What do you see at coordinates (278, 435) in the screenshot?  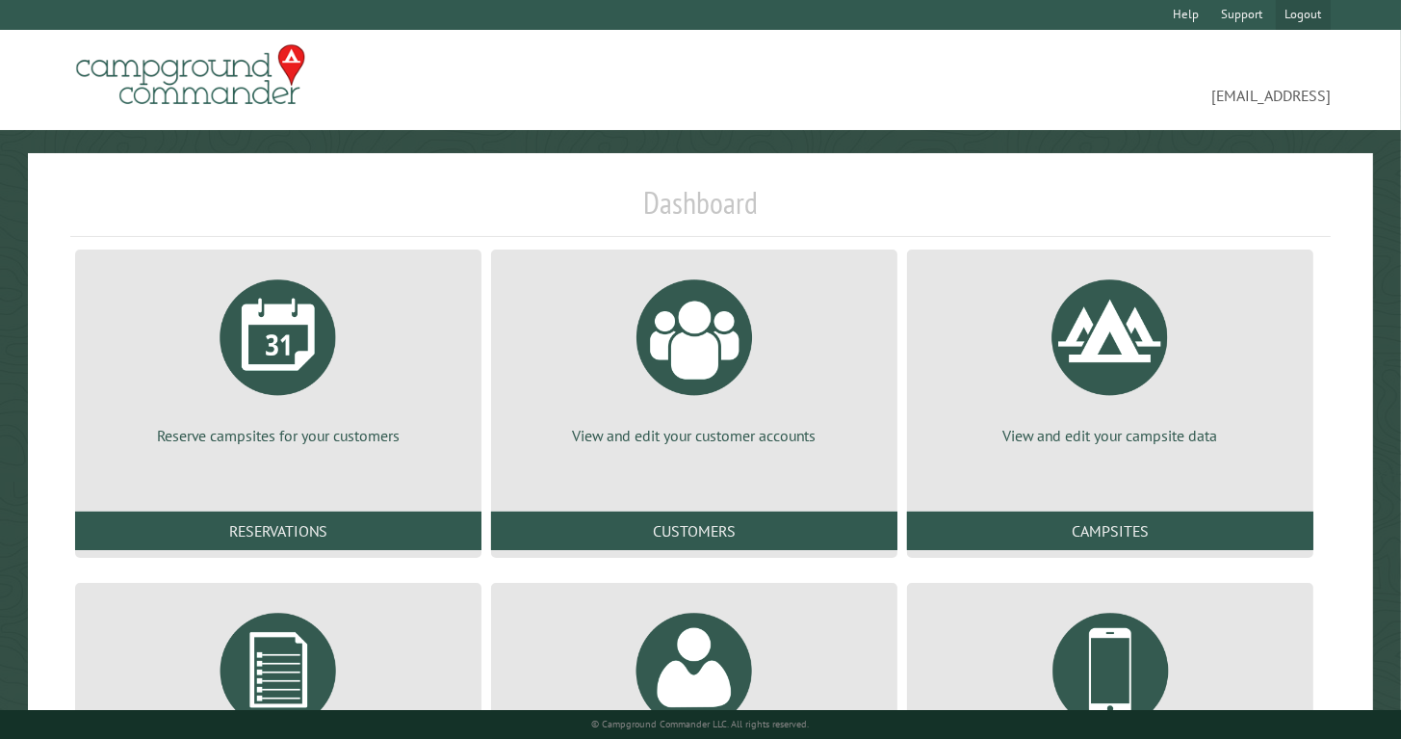 I see `p: Reserve campsites for your customers` at bounding box center [278, 435].